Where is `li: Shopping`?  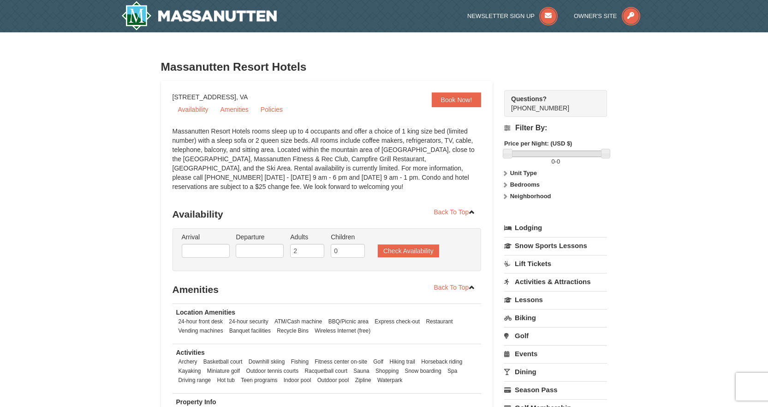 li: Shopping is located at coordinates (387, 371).